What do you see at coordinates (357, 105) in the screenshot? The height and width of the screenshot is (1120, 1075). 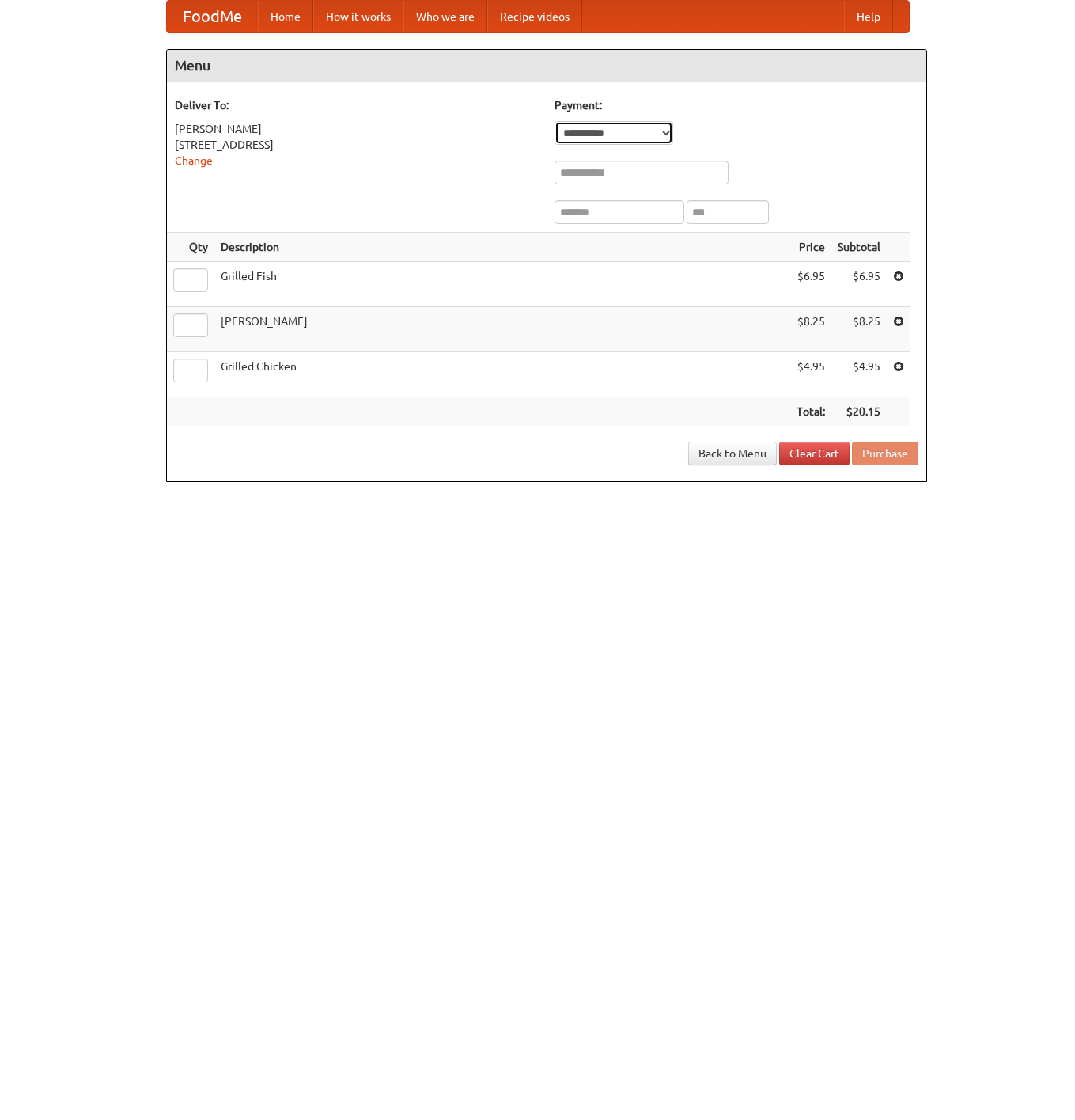 I see `h5: Deliver To:` at bounding box center [357, 105].